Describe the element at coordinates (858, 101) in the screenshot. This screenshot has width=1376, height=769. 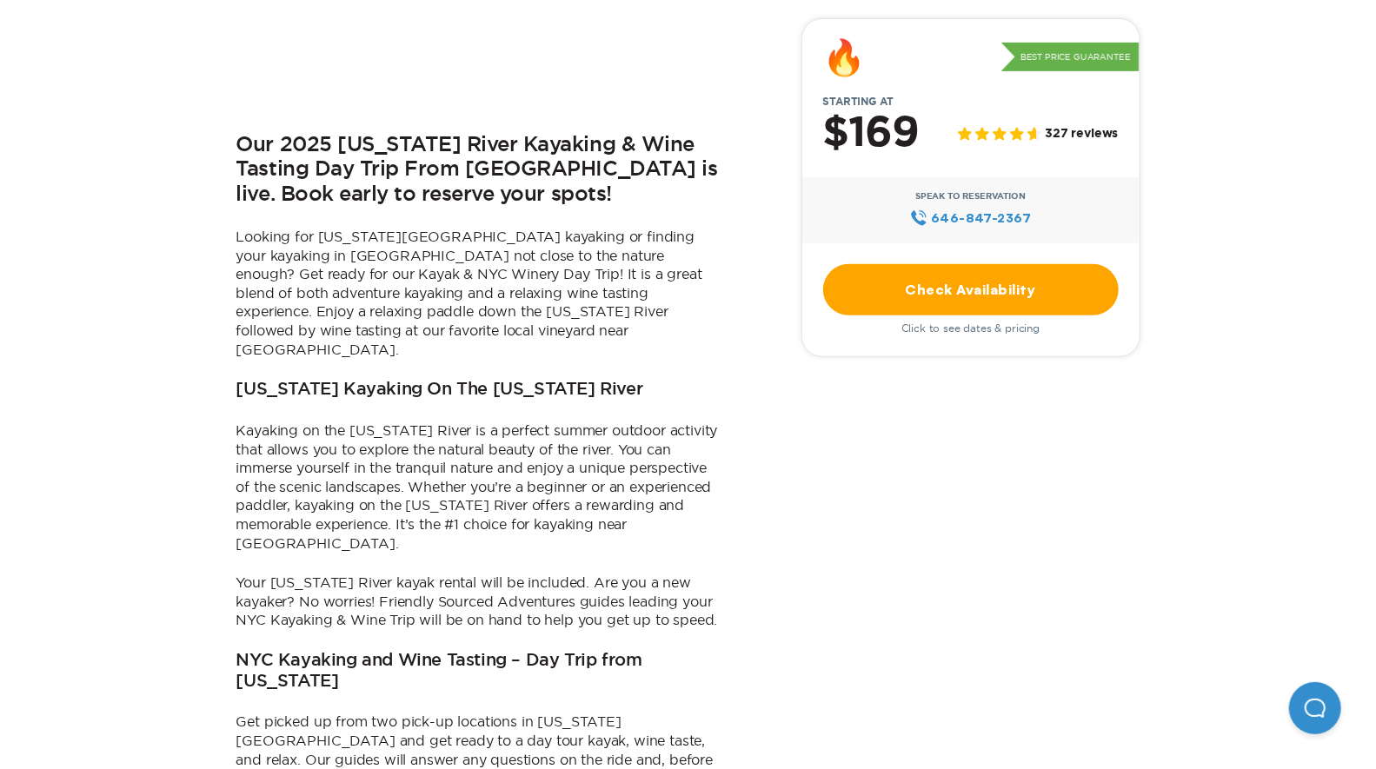
I see `span: Starting at` at that location.